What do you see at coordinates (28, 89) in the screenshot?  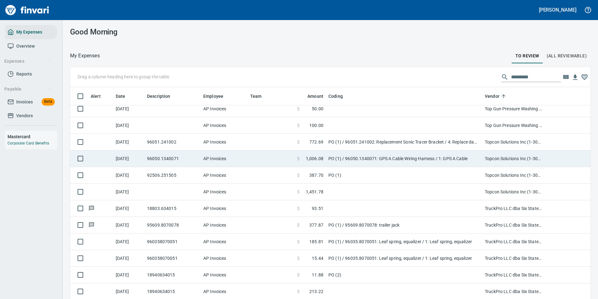 I see `button: Payable` at bounding box center [28, 89].